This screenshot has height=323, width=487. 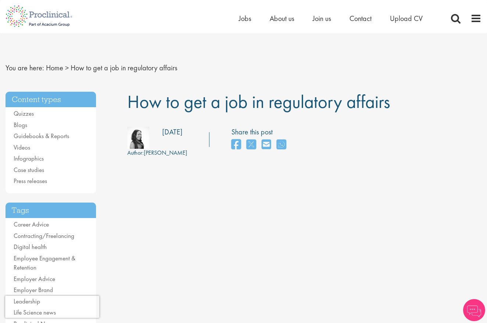 I want to click on a: share on twitter, so click(x=251, y=145).